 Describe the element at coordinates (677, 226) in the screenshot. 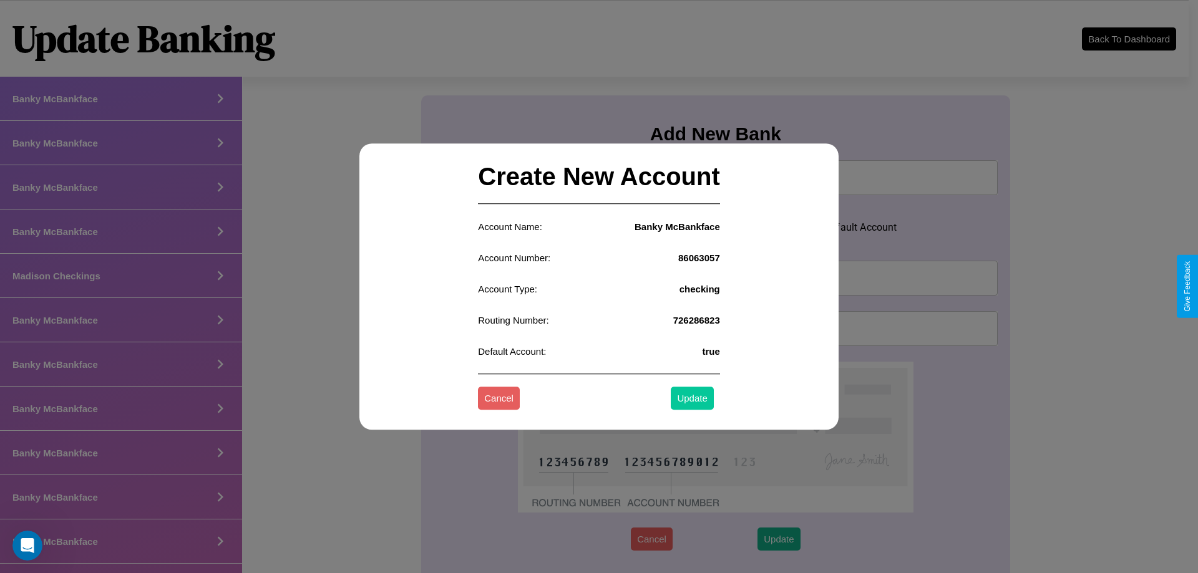

I see `h4: Banky McBankface` at that location.